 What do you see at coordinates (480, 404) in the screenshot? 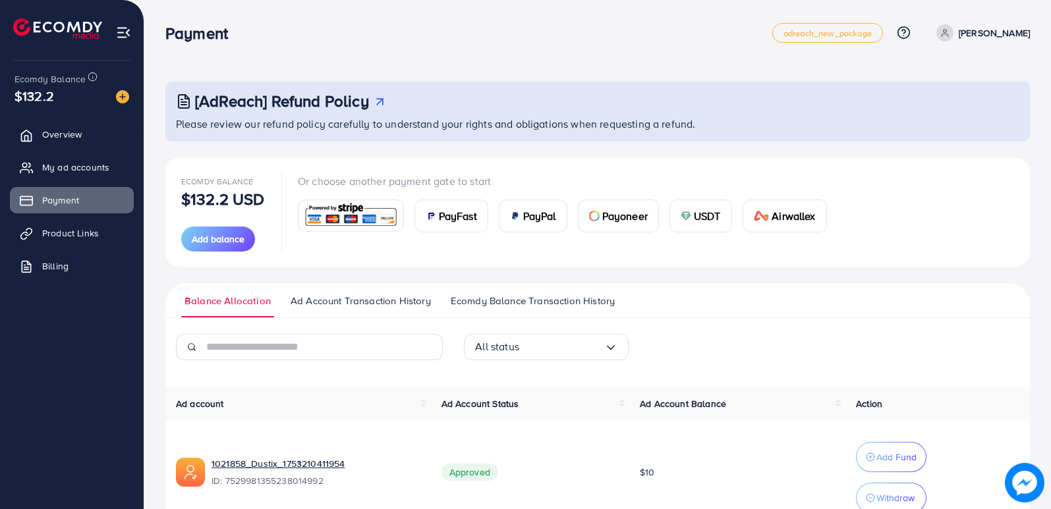
I see `span: Ad Account Status` at bounding box center [480, 404].